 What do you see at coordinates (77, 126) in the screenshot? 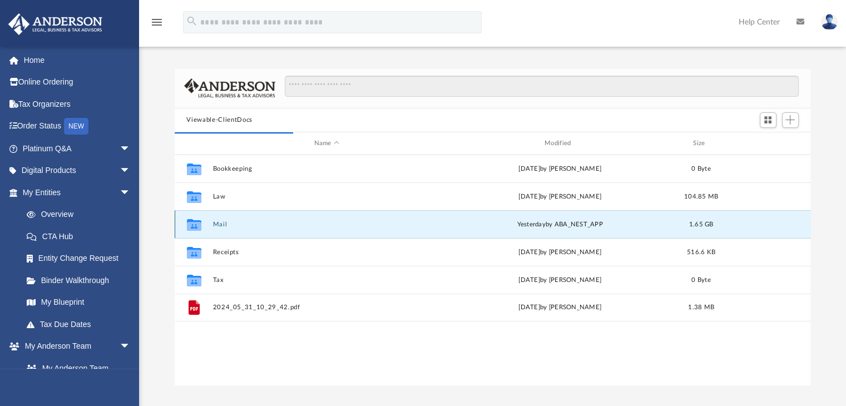
I see `a: Order StatusNEW` at bounding box center [77, 126].